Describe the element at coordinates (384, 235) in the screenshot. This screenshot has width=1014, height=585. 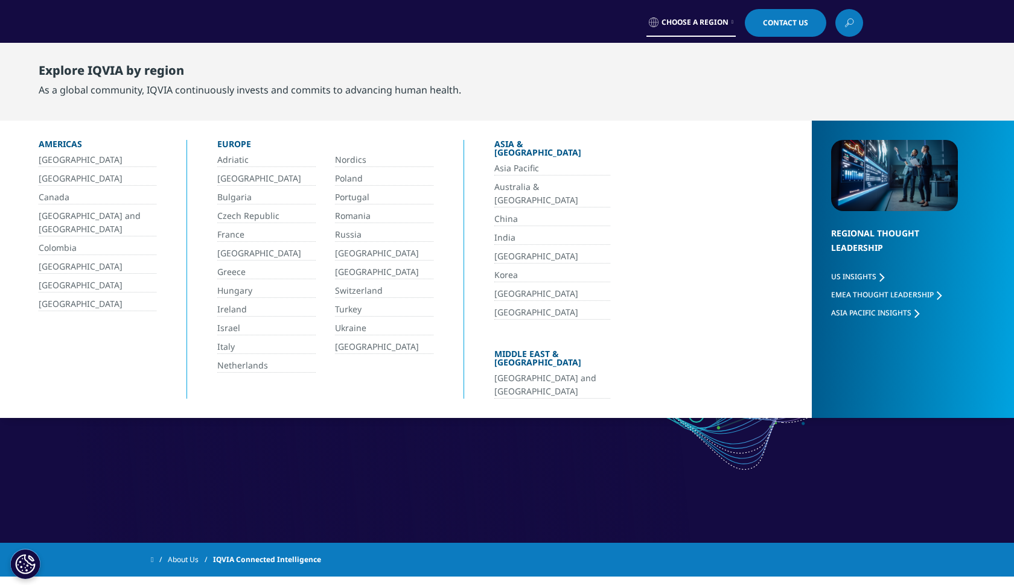
I see `a: Russia` at that location.